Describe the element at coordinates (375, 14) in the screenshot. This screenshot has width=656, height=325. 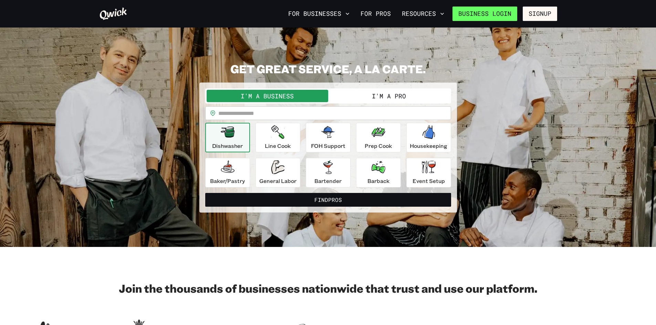
I see `a: For Pros` at that location.